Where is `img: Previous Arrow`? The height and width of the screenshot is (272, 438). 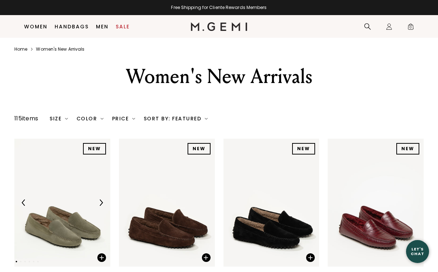 img: Previous Arrow is located at coordinates (24, 203).